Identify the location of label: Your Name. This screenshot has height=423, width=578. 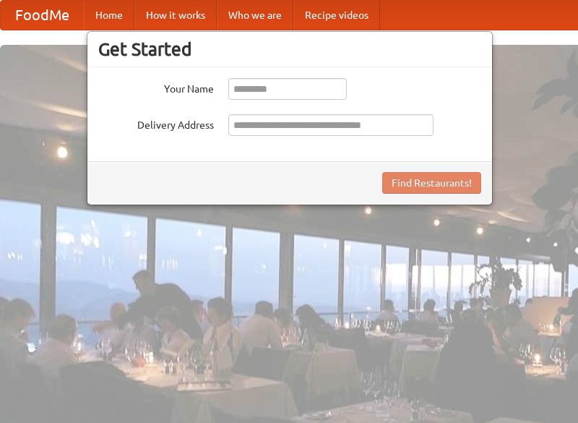
(156, 87).